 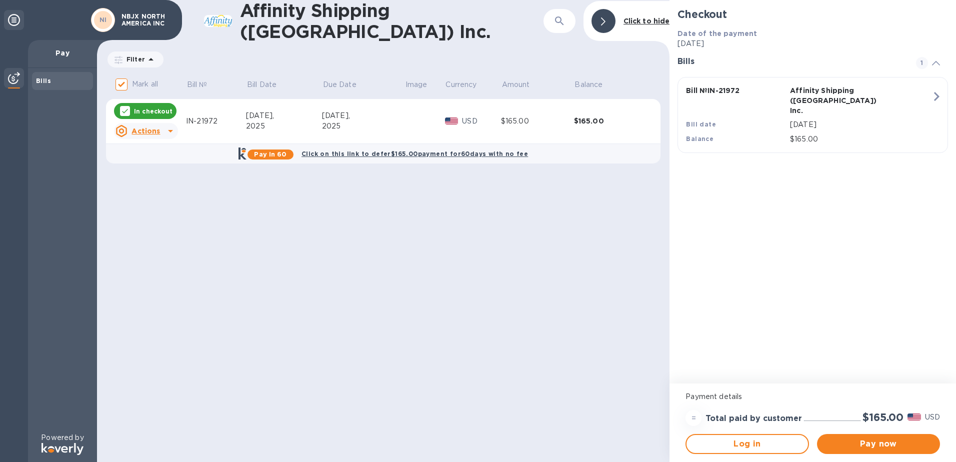 I want to click on b: NI, so click(x=103, y=20).